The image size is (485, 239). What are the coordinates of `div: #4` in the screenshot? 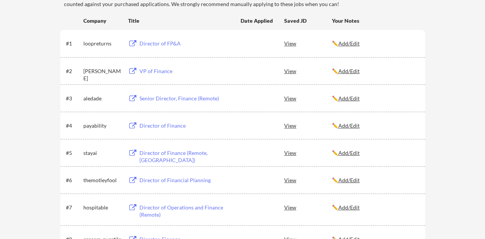 It's located at (73, 126).